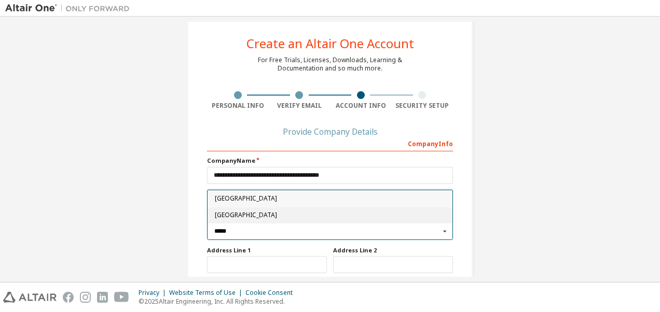  Describe the element at coordinates (330, 132) in the screenshot. I see `div: Provide Company Details` at that location.